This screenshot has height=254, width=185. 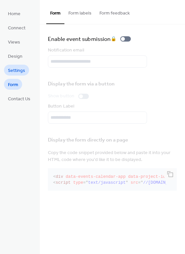 What do you see at coordinates (19, 99) in the screenshot?
I see `span: Contact Us` at bounding box center [19, 99].